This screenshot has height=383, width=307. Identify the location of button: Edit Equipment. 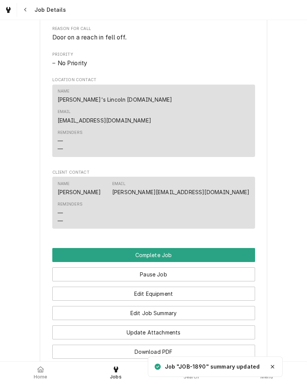
(153, 293).